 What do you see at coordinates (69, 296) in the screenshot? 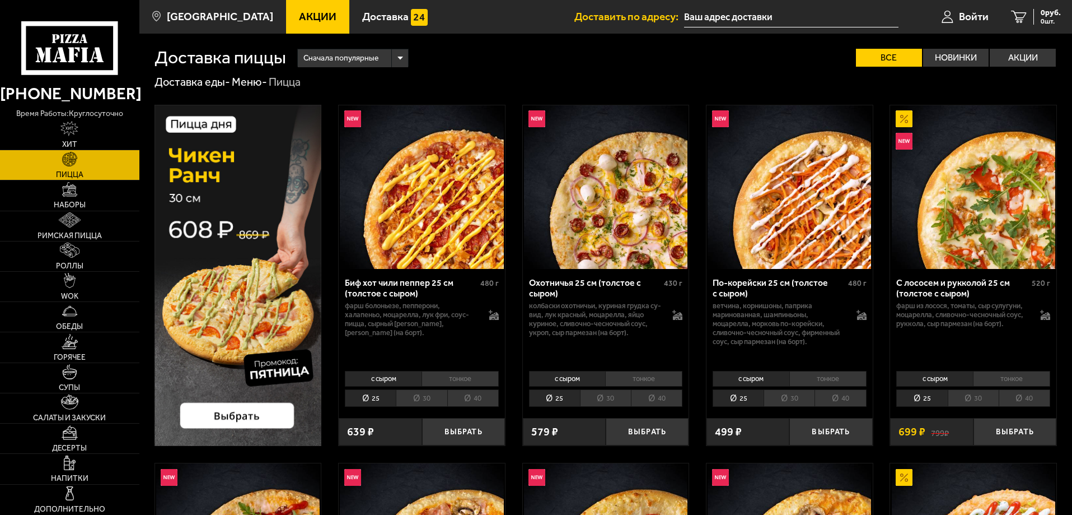
I see `span: WOK` at bounding box center [69, 296].